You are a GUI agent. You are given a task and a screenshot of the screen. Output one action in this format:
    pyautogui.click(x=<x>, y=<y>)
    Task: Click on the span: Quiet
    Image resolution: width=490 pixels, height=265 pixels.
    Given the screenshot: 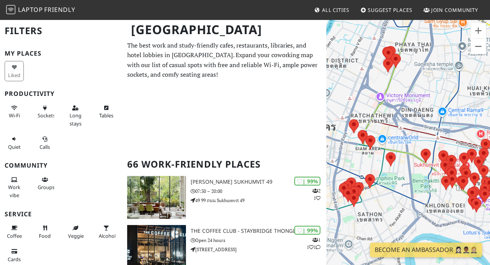 What is the action you would take?
    pyautogui.click(x=14, y=147)
    